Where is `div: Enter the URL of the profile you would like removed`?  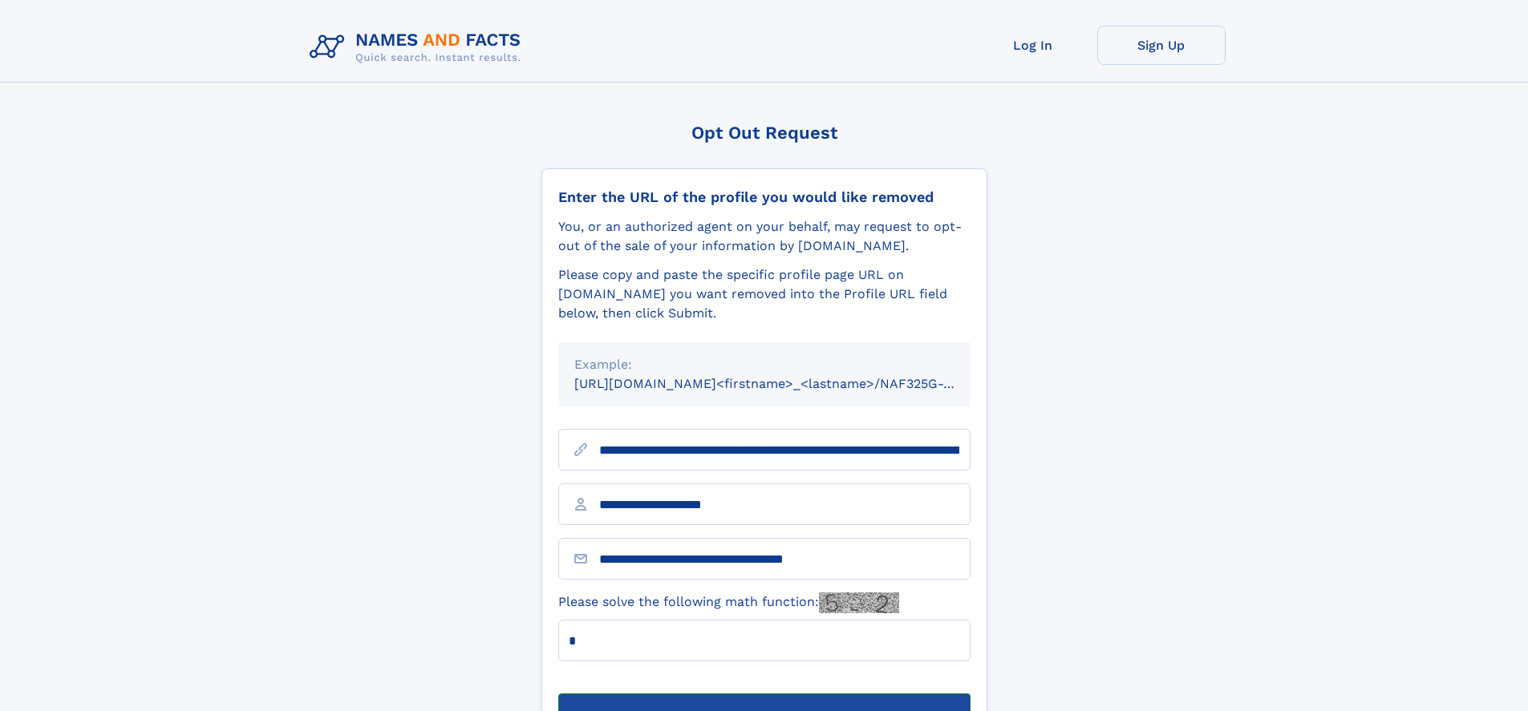 div: Enter the URL of the profile you would like removed is located at coordinates (764, 197).